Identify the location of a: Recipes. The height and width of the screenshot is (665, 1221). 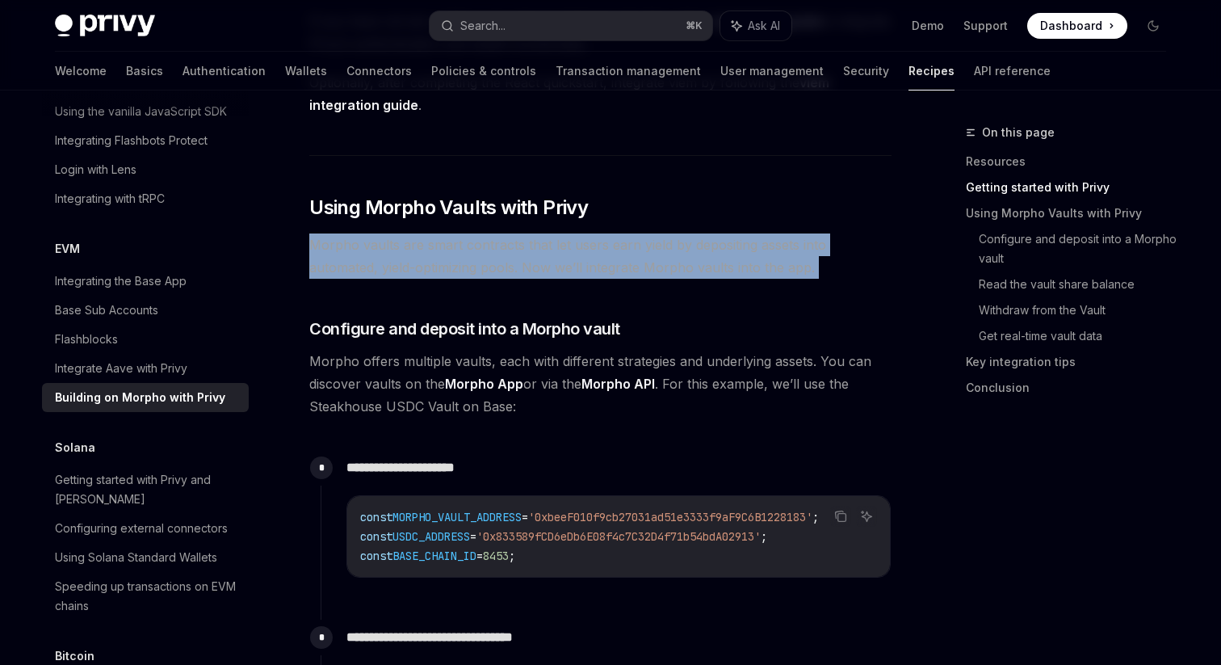
(931, 71).